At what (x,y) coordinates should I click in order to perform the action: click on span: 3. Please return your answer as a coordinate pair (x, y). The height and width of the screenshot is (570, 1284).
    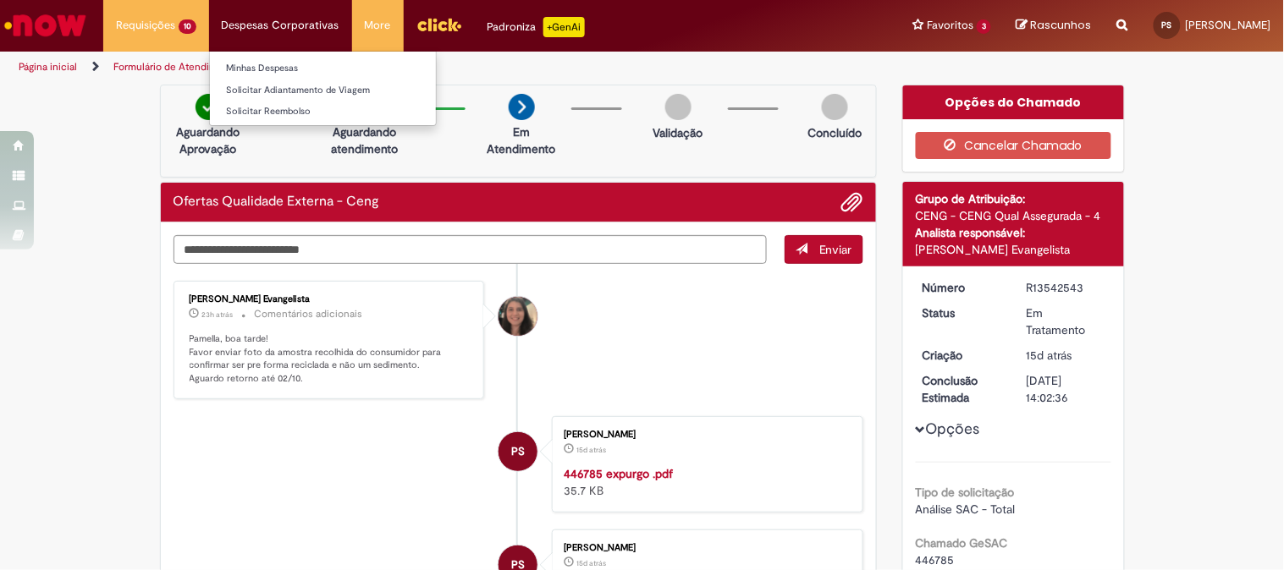
    Looking at the image, I should click on (983, 26).